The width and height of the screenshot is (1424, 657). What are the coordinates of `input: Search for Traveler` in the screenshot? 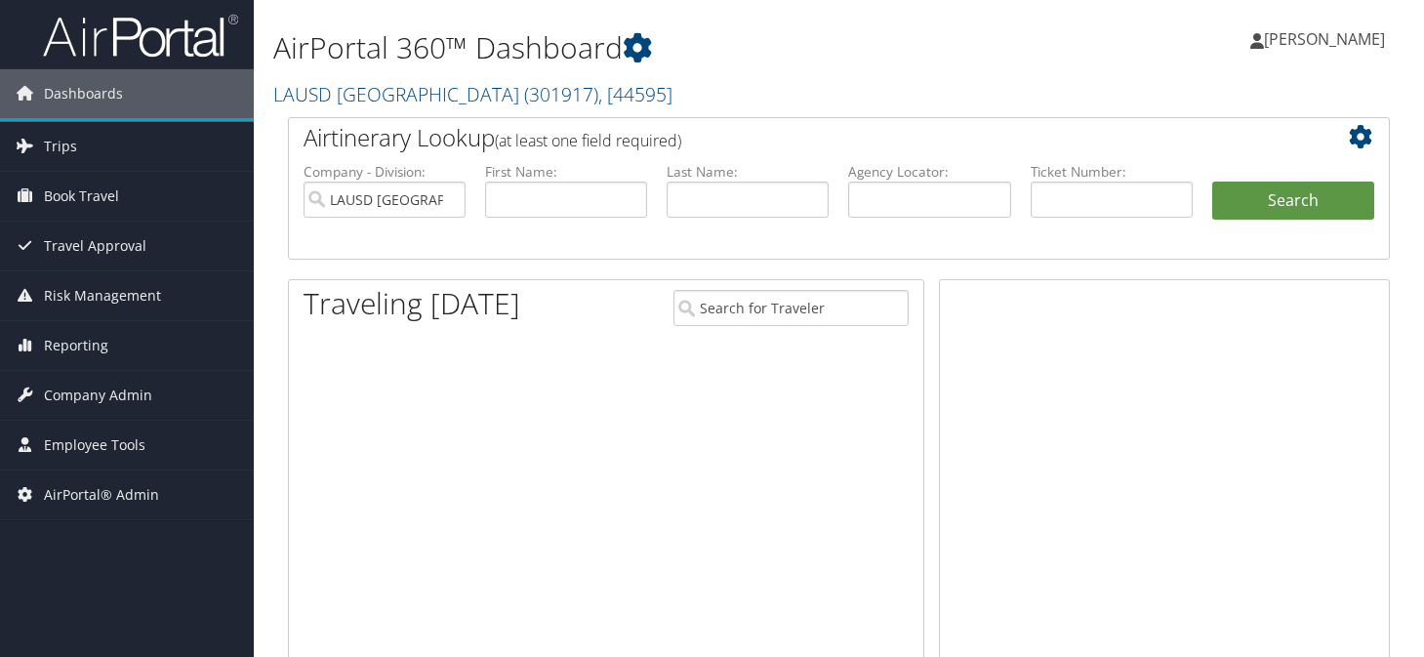 It's located at (791, 308).